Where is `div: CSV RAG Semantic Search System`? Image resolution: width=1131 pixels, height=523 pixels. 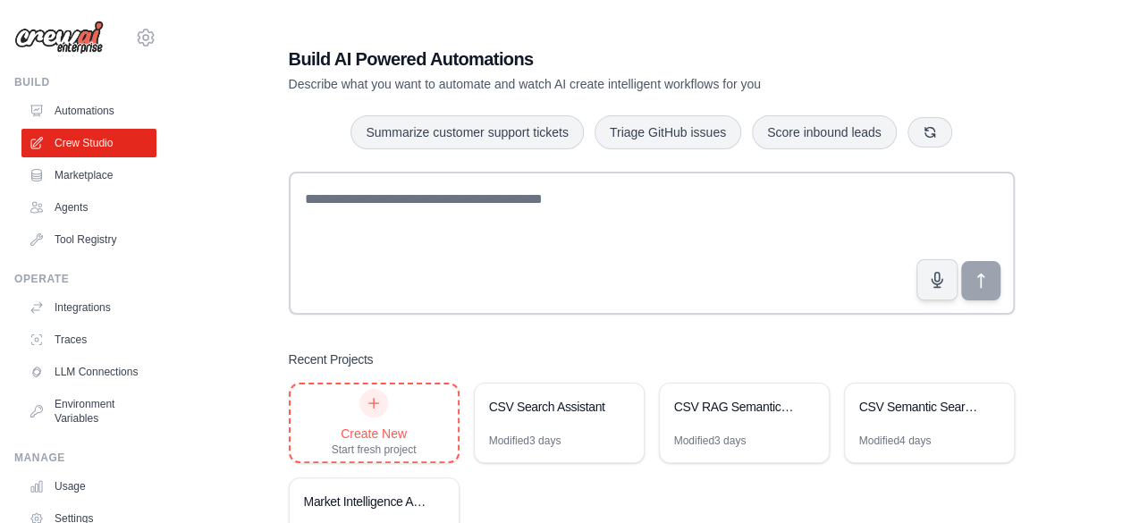
div: CSV RAG Semantic Search System is located at coordinates (735, 407).